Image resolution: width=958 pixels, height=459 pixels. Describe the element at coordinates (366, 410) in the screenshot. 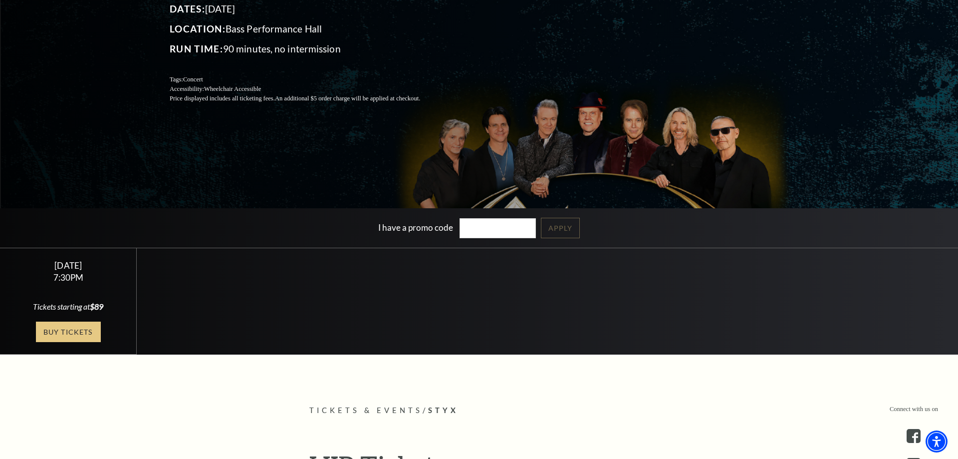

I see `span: Tickets & Events` at that location.